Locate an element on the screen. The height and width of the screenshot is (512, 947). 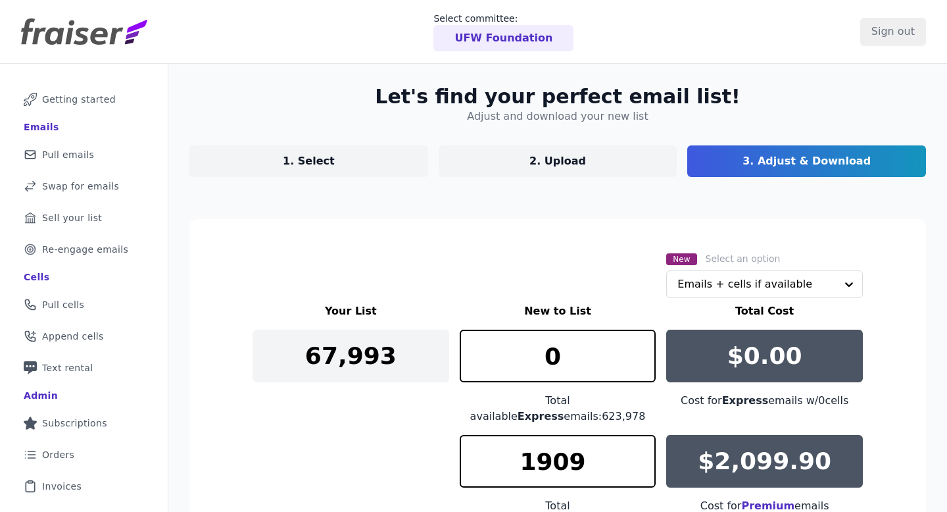
h3: Your List is located at coordinates (351, 311).